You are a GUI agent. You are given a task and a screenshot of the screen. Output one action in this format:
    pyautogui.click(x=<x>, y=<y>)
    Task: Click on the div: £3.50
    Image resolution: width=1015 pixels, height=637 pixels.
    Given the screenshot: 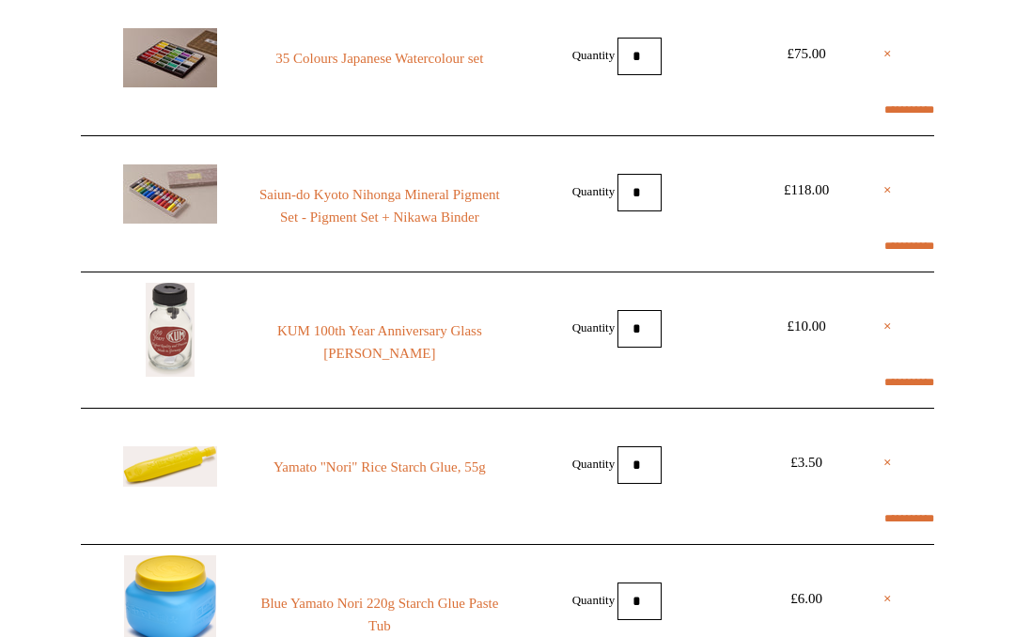 What is the action you would take?
    pyautogui.click(x=806, y=463)
    